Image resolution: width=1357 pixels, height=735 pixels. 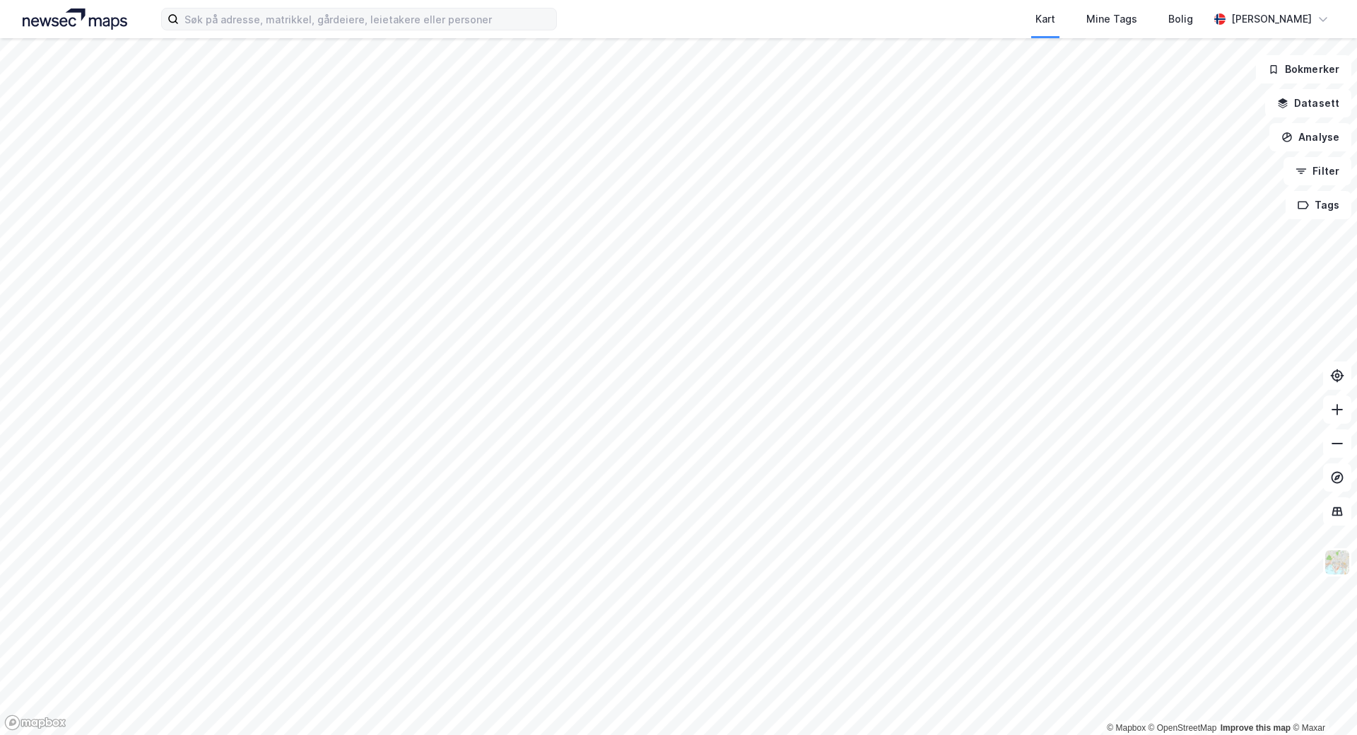 I want to click on button: Filter, so click(x=1318, y=171).